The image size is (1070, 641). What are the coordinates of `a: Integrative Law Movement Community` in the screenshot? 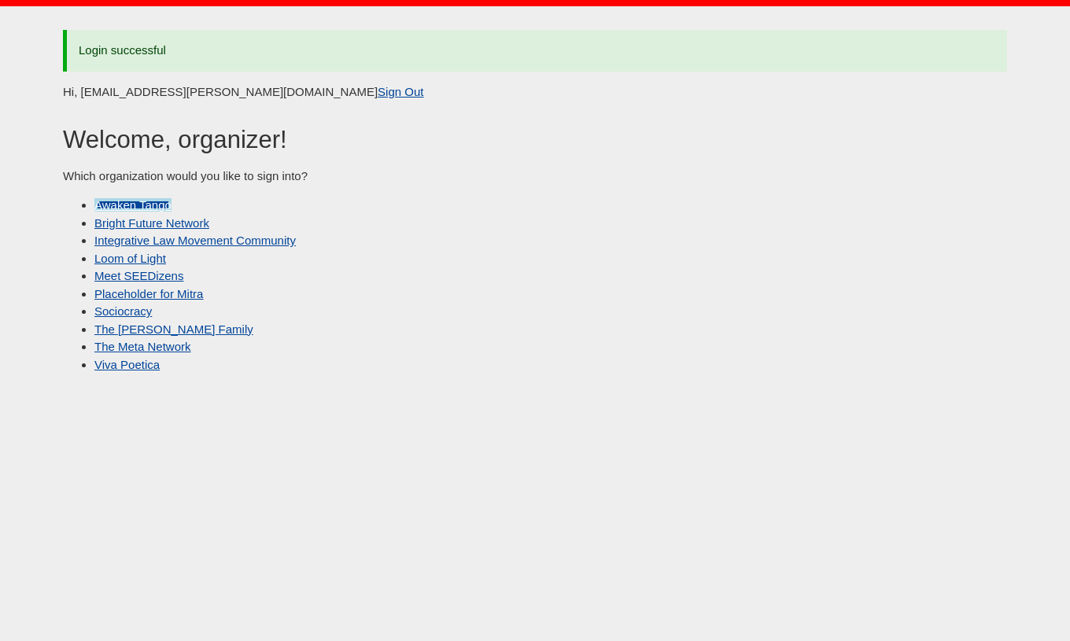 It's located at (195, 240).